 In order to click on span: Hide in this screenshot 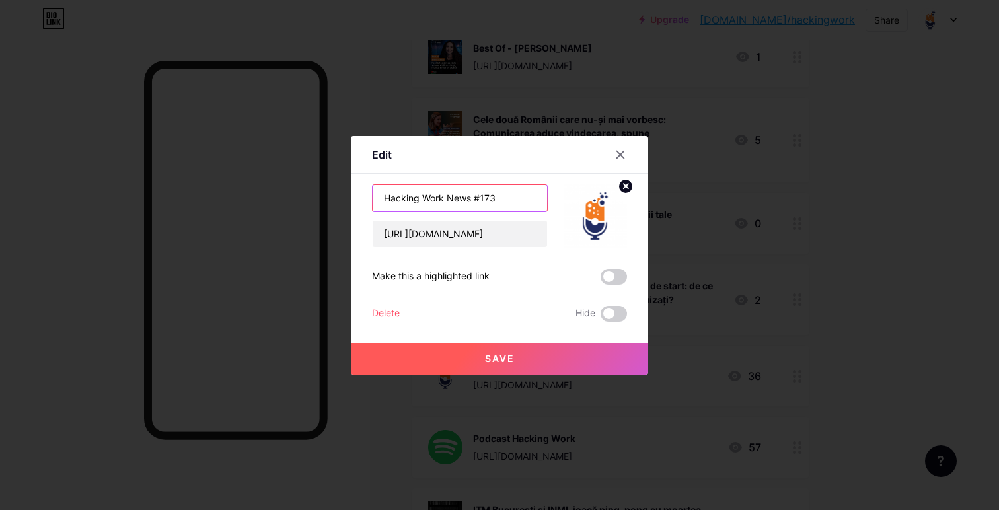, I will do `click(586, 314)`.